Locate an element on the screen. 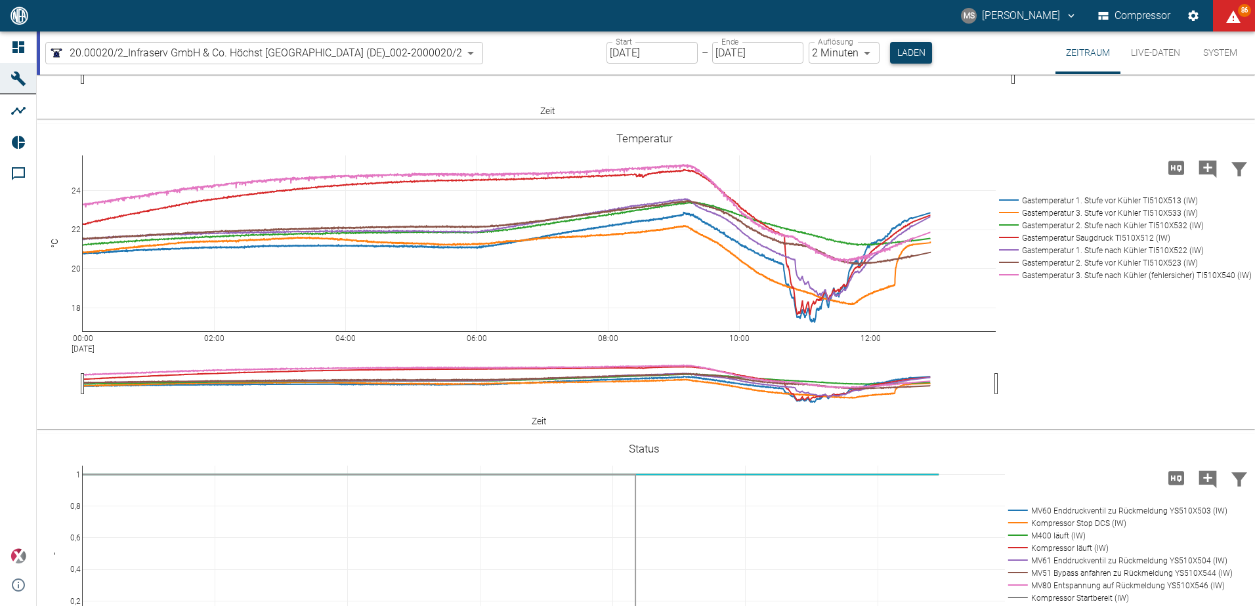  img: logo is located at coordinates (19, 15).